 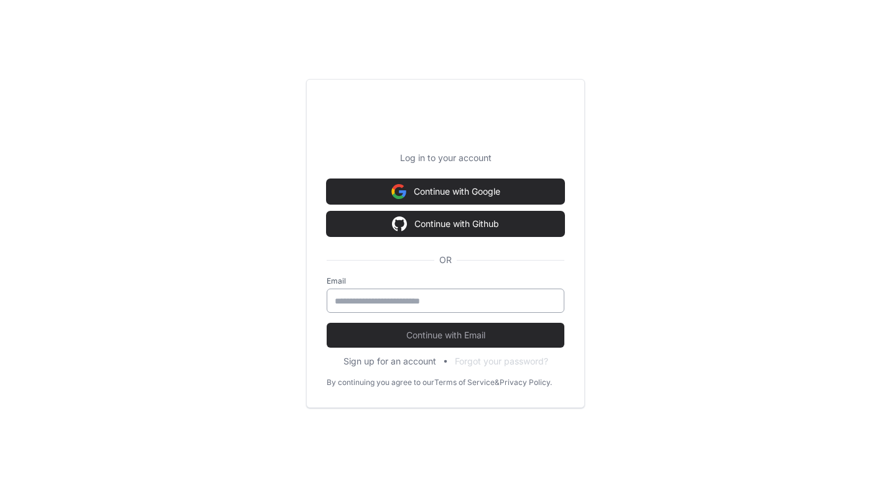 I want to click on div: By continuing you agree to our, so click(x=380, y=383).